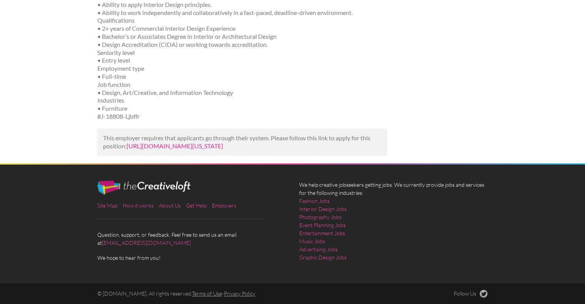  I want to click on img: The Creative Loft, so click(144, 188).